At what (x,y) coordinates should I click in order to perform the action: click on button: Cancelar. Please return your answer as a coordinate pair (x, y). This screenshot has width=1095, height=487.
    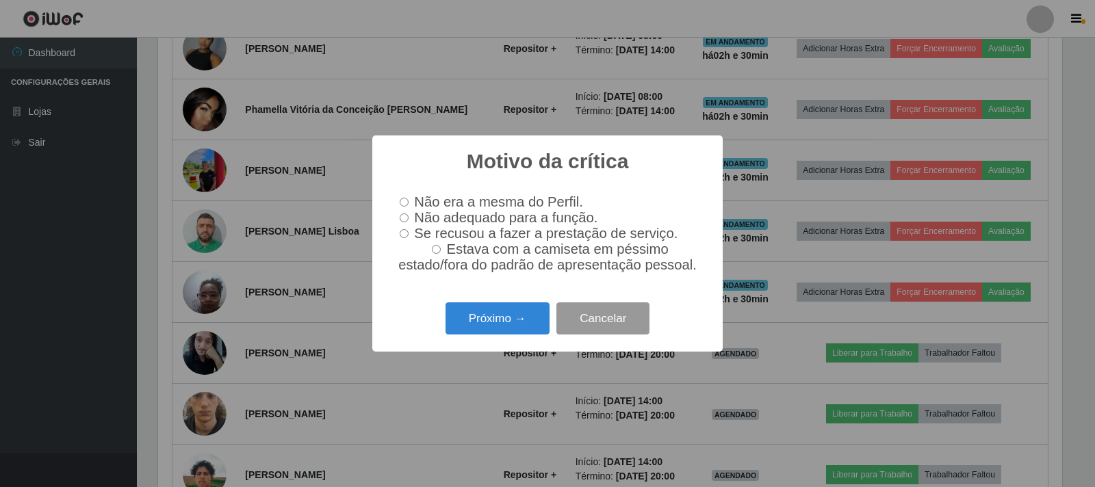
    Looking at the image, I should click on (603, 318).